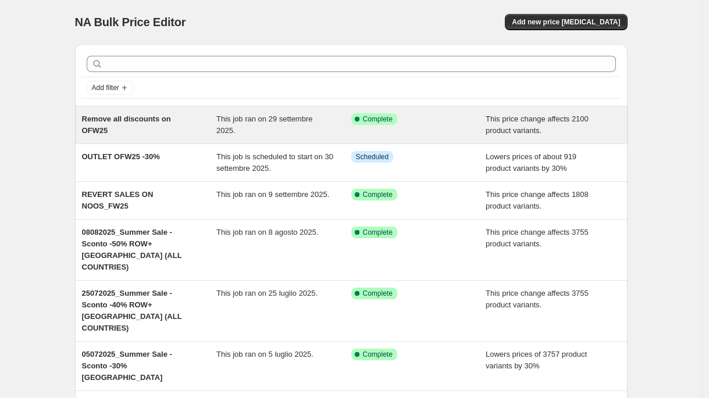 This screenshot has width=709, height=398. Describe the element at coordinates (267, 293) in the screenshot. I see `span: This job ran on 25 luglio 2025.` at that location.